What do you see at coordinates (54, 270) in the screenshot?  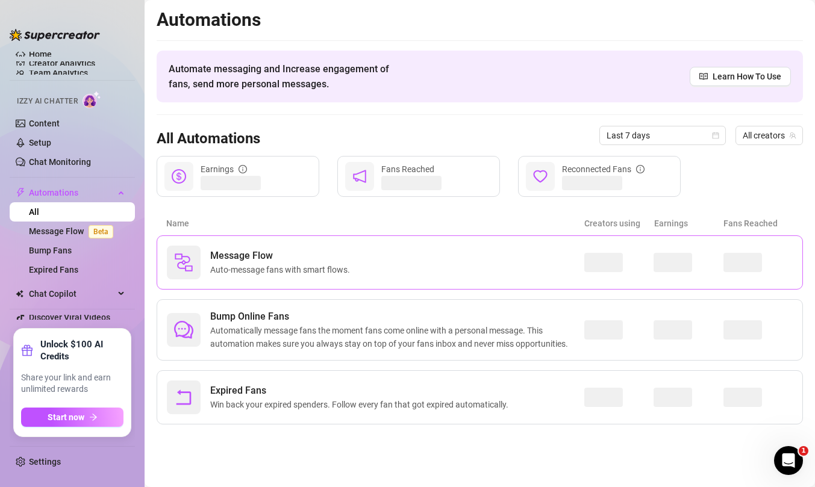 I see `a: Expired Fans` at bounding box center [54, 270].